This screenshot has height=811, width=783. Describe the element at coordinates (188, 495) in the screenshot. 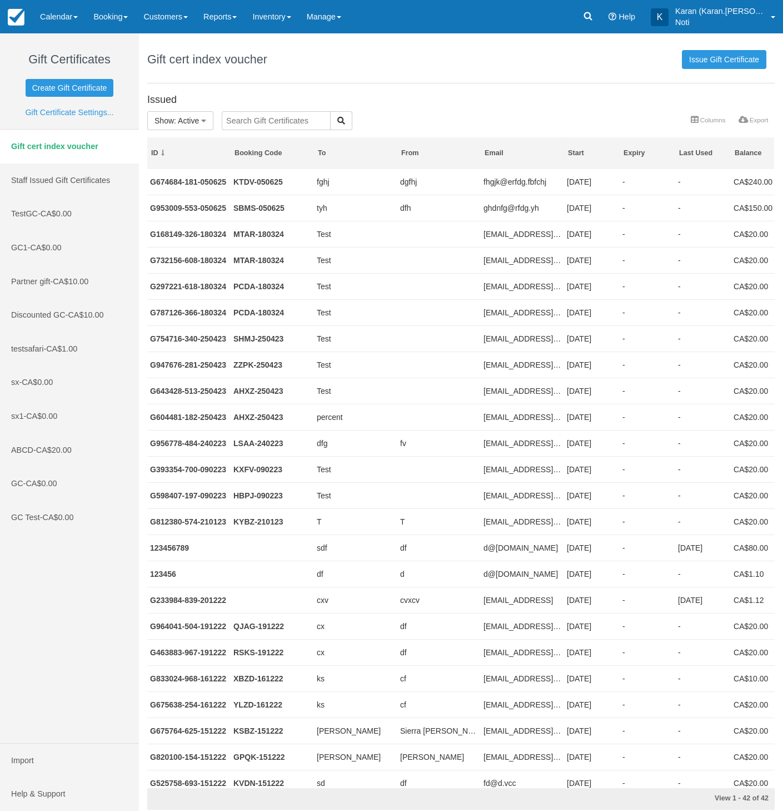

I see `a: G598407-197-090223` at that location.